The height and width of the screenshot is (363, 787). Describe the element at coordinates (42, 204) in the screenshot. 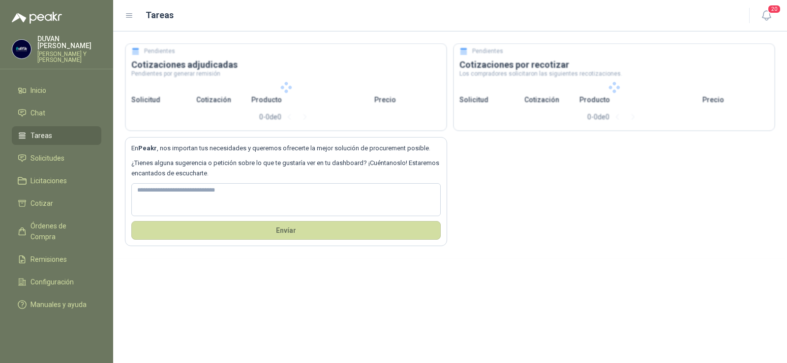

I see `span: Cotizar` at that location.